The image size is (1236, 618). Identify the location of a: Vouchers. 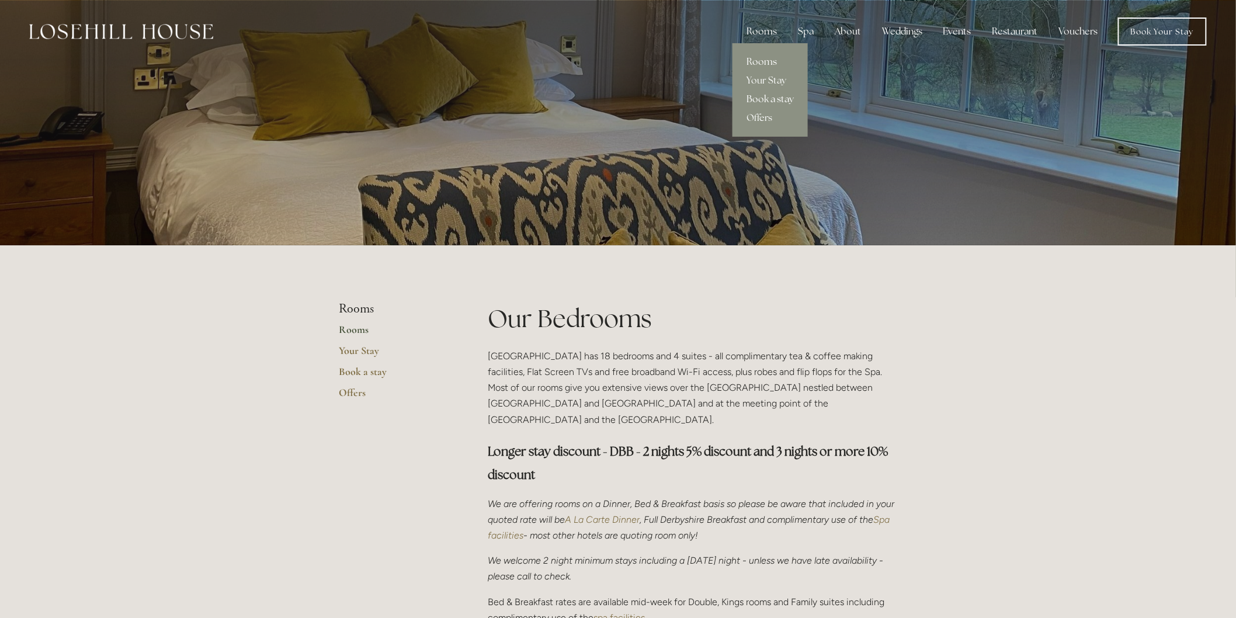
(1078, 32).